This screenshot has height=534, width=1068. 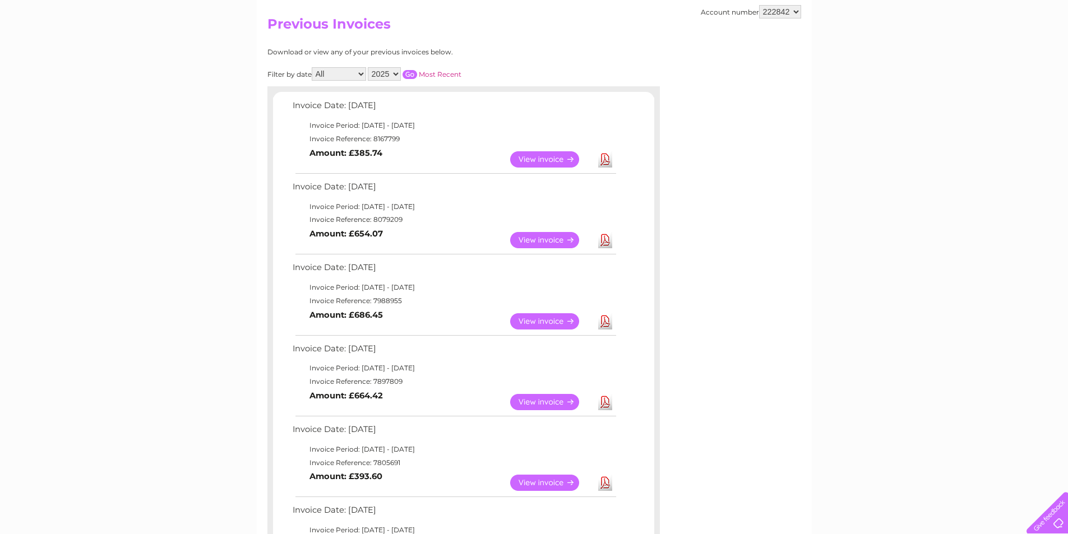 What do you see at coordinates (750, 12) in the screenshot?
I see `div: Account number` at bounding box center [750, 12].